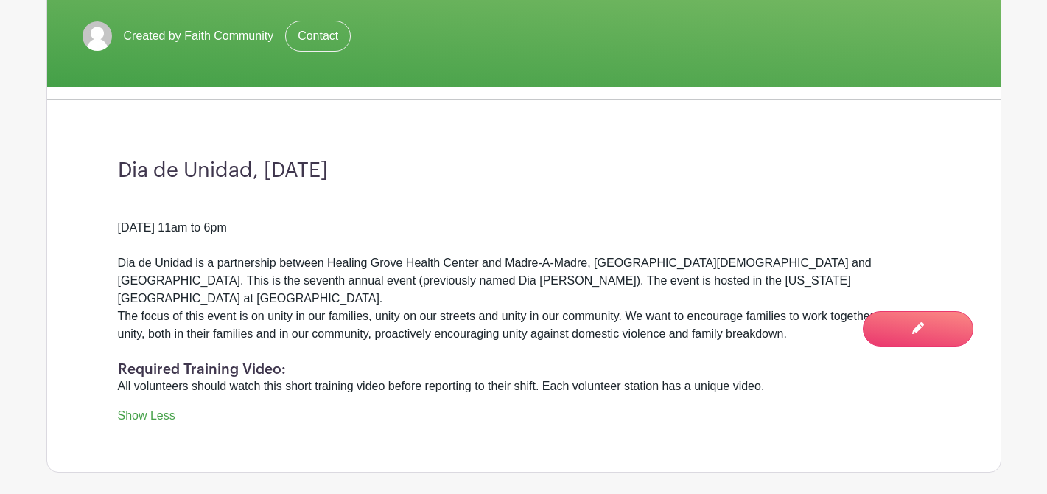 The width and height of the screenshot is (1047, 494). What do you see at coordinates (524, 386) in the screenshot?
I see `div: All volunteers should watch this short training video before reporting to their shift. Each volun...` at bounding box center [524, 386].